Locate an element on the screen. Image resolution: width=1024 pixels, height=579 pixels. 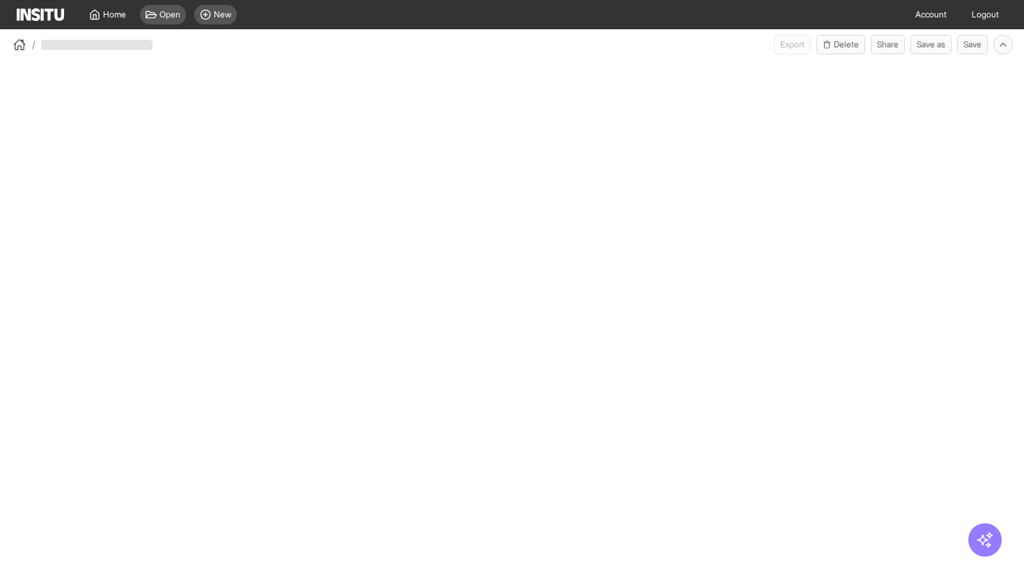
img: Logo is located at coordinates (40, 15).